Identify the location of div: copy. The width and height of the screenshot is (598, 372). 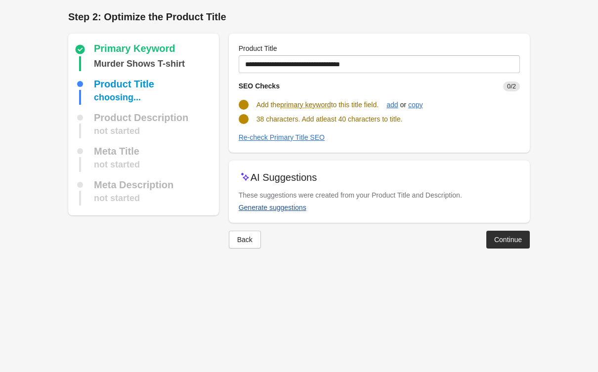
(415, 105).